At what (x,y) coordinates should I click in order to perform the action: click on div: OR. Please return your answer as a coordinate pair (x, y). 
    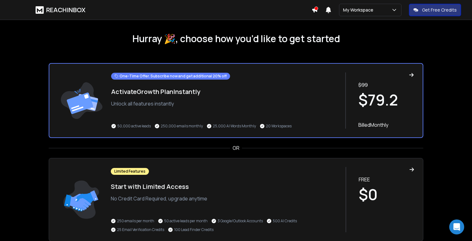
    Looking at the image, I should click on (236, 148).